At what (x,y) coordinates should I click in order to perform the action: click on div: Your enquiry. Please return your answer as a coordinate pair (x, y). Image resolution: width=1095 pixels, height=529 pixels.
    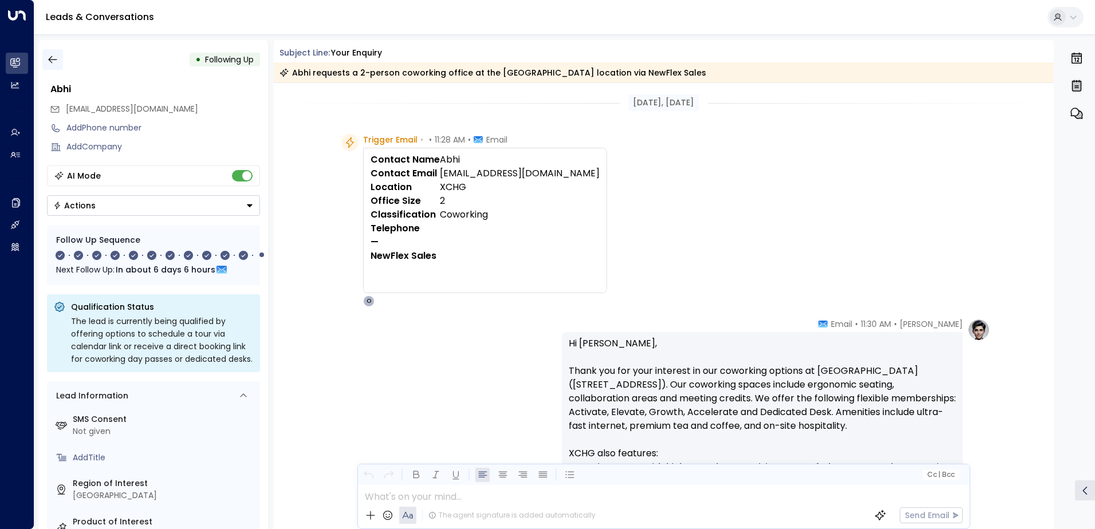
    Looking at the image, I should click on (356, 53).